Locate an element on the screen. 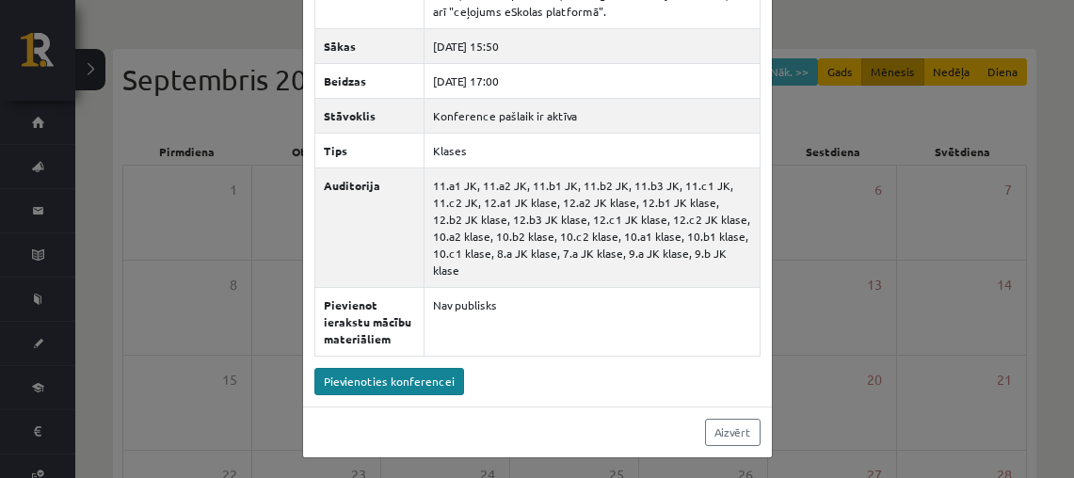 The height and width of the screenshot is (478, 1074). th: Beidzas is located at coordinates (369, 80).